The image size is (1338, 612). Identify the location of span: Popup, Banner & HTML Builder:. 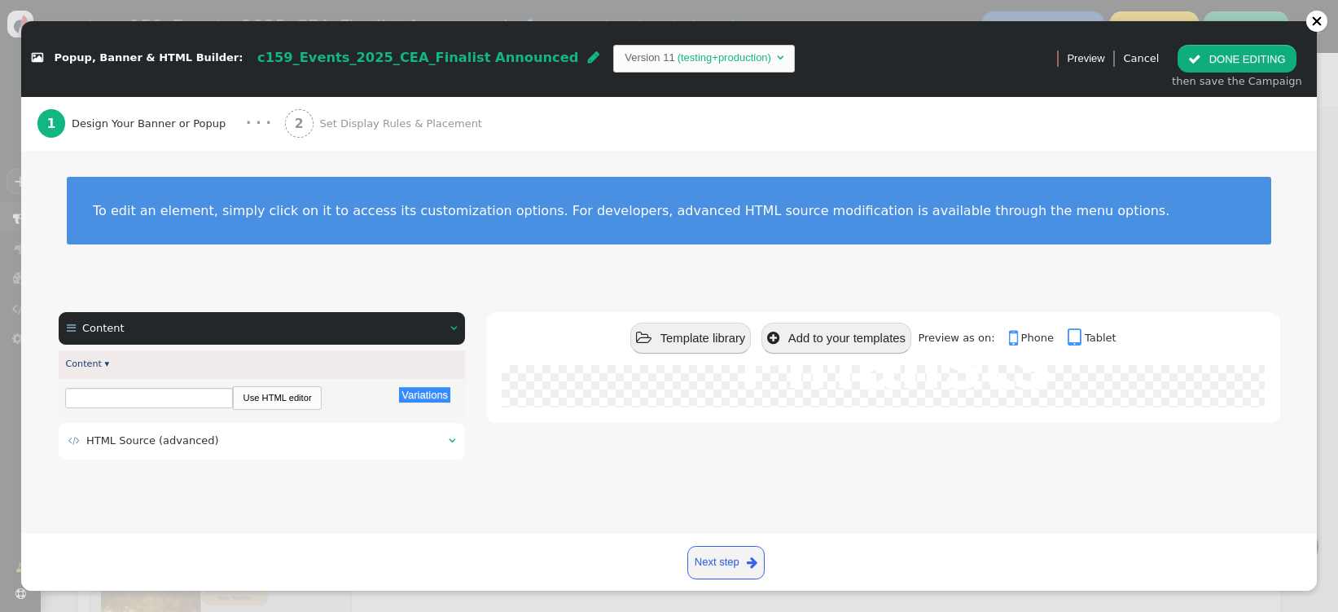
(149, 58).